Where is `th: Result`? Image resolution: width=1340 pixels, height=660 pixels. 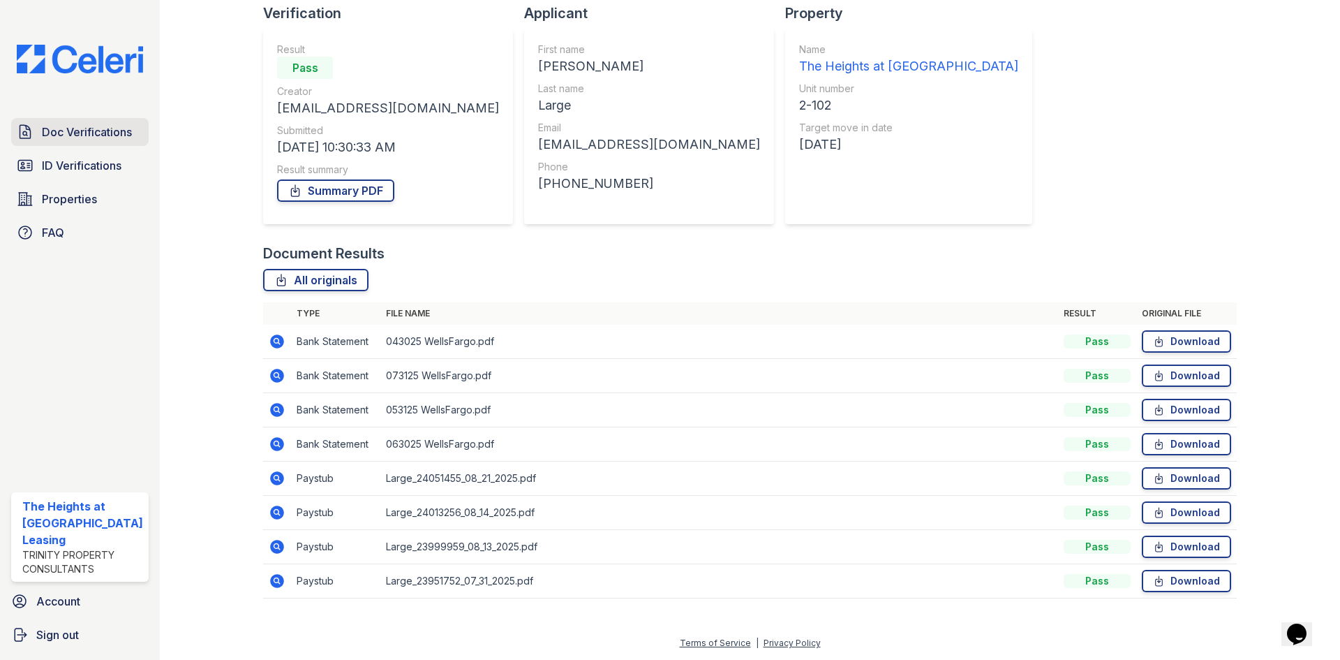
th: Result is located at coordinates (1097, 313).